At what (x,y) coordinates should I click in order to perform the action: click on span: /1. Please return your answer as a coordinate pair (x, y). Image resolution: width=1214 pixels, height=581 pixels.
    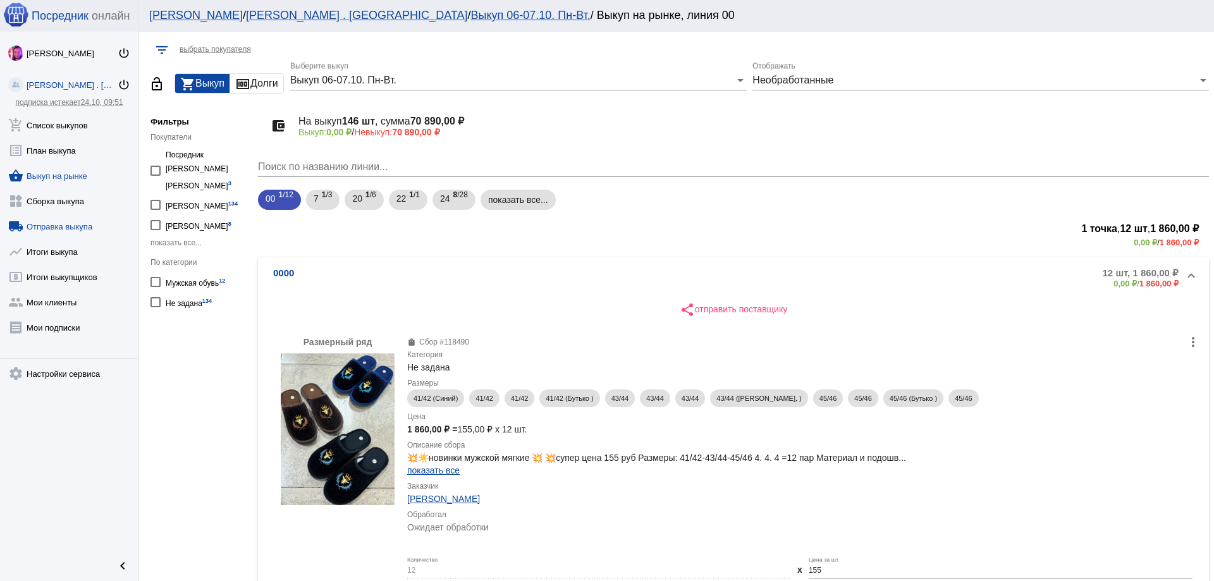
    Looking at the image, I should click on (414, 200).